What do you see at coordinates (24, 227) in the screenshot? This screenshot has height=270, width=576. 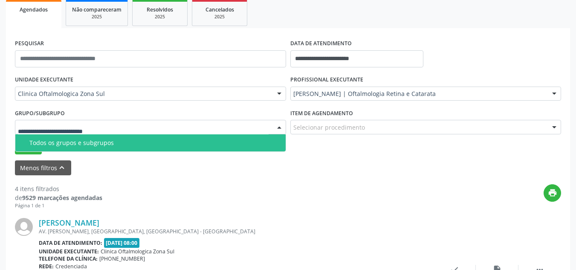 I see `img: img` at bounding box center [24, 227].